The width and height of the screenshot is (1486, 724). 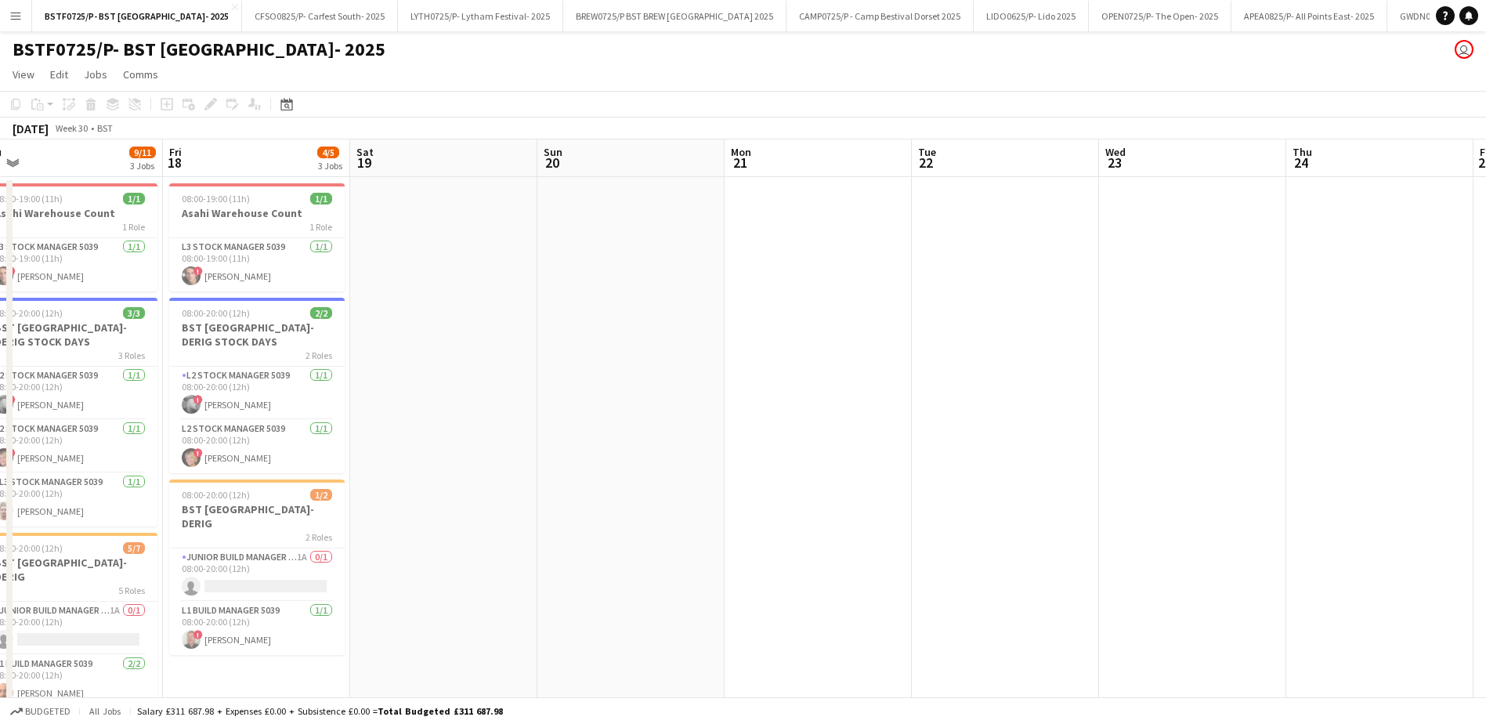 What do you see at coordinates (321, 494) in the screenshot?
I see `span: 1/2` at bounding box center [321, 494].